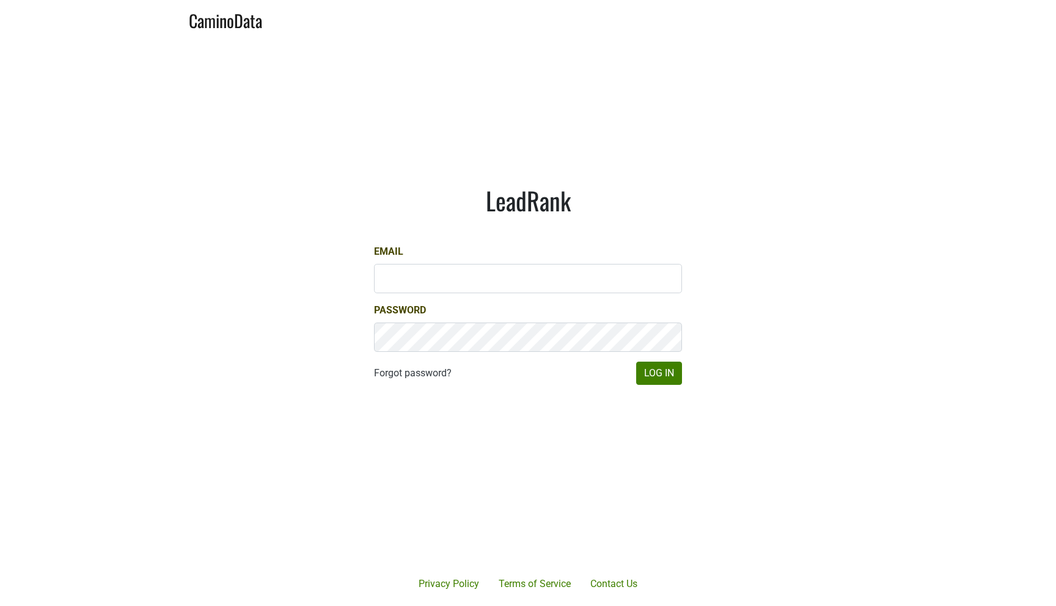  Describe the element at coordinates (449, 584) in the screenshot. I see `a: Privacy Policy` at that location.